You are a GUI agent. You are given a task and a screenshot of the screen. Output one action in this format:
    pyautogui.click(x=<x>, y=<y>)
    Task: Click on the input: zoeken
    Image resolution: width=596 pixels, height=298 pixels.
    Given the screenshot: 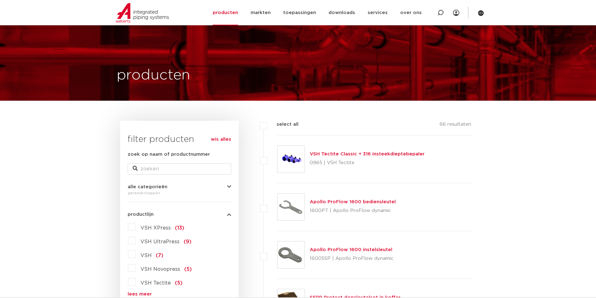 What is the action you would take?
    pyautogui.click(x=179, y=169)
    